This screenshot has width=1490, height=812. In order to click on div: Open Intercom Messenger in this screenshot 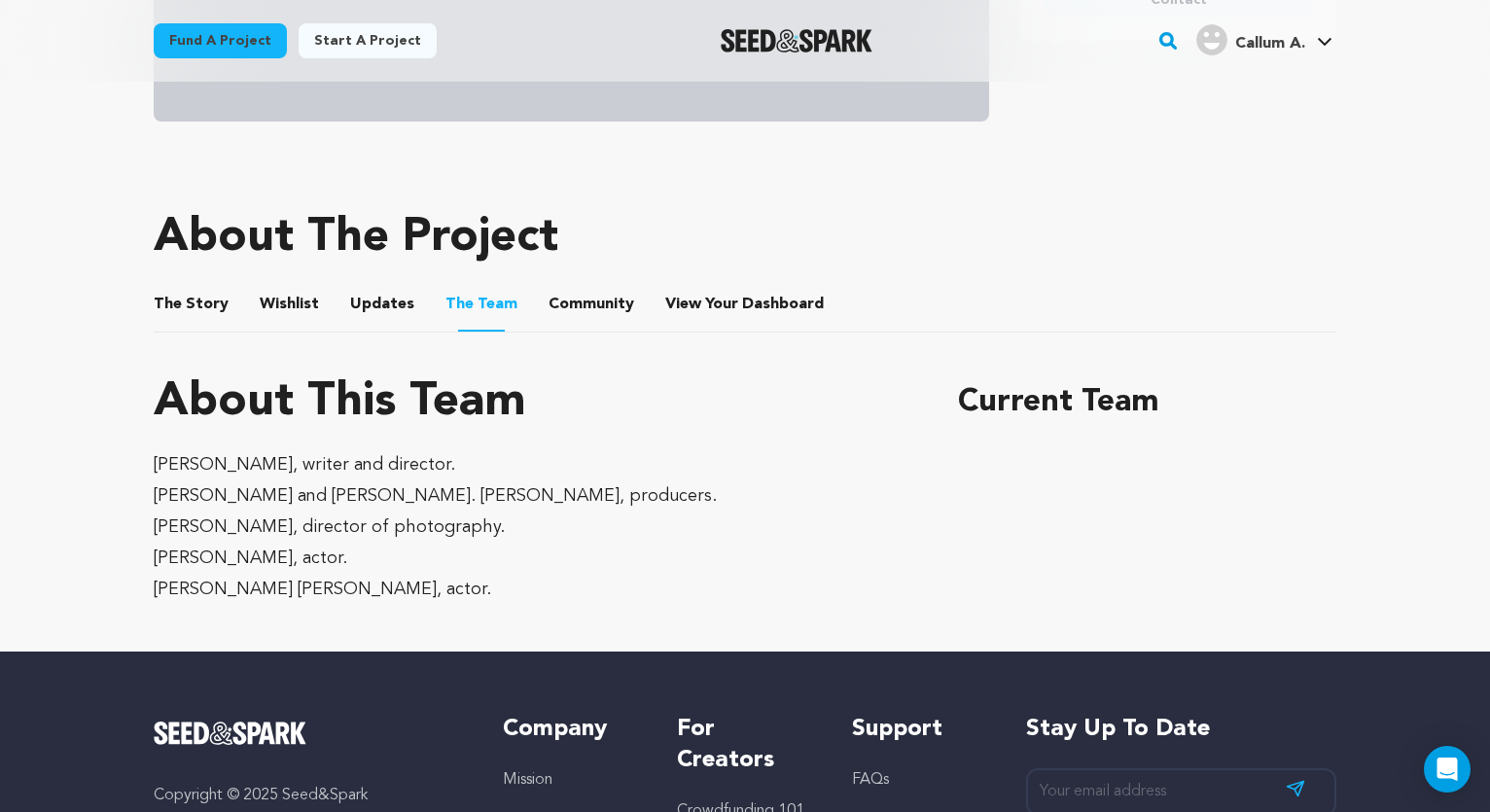, I will do `click(1447, 769)`.